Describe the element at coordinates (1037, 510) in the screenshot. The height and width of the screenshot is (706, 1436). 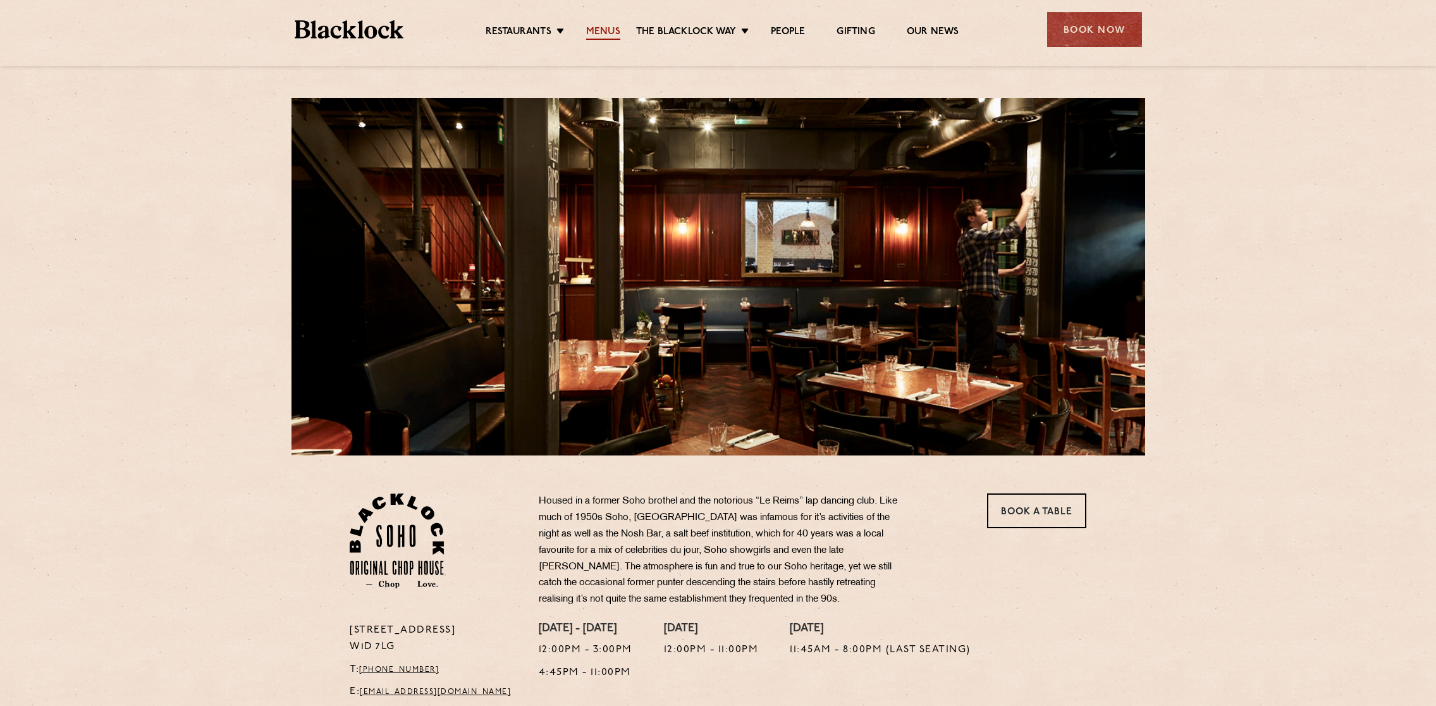
I see `a: Book a Table` at that location.